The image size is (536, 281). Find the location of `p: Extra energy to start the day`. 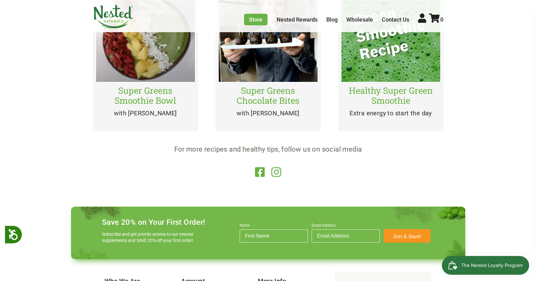

p: Extra energy to start the day is located at coordinates (391, 113).